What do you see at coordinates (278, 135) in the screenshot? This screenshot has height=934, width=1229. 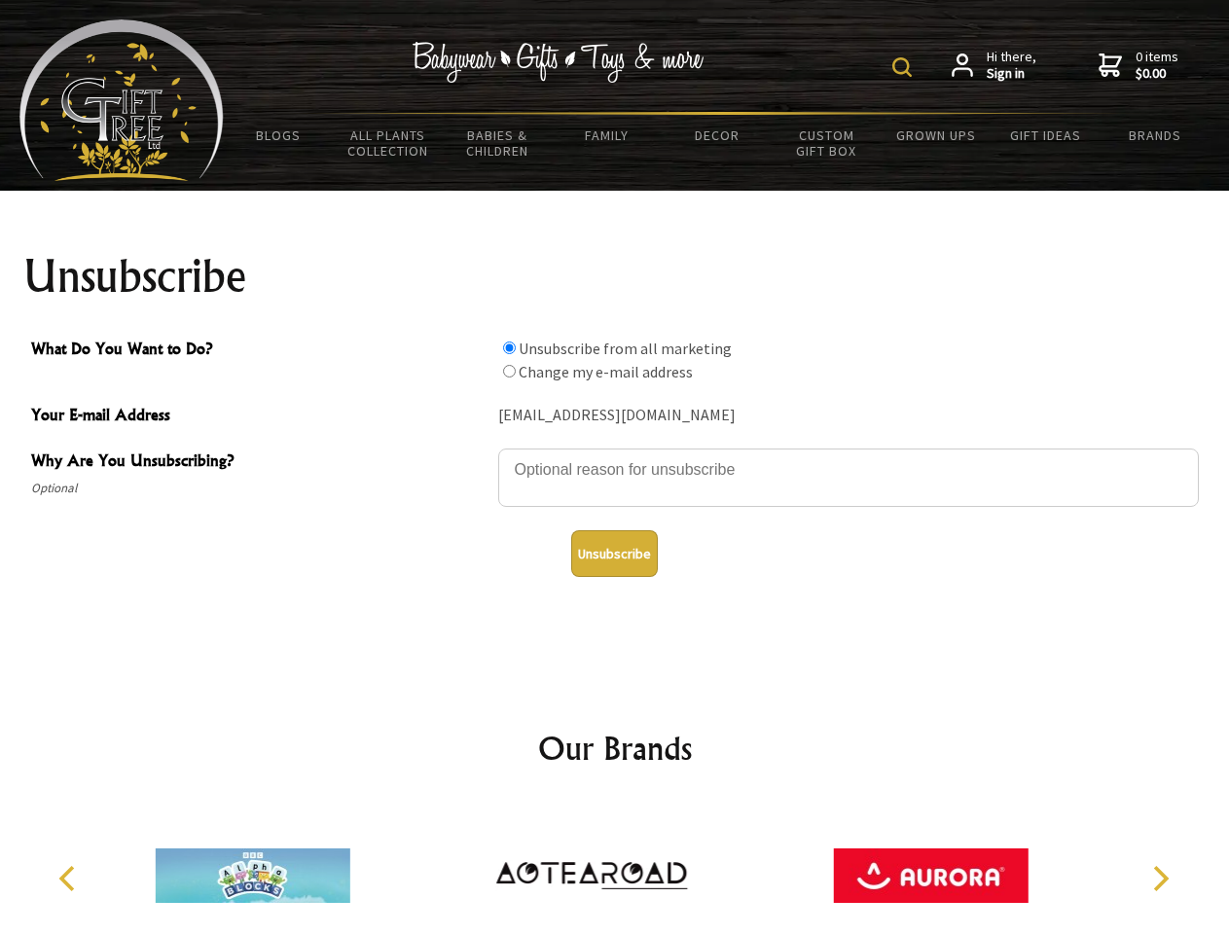 I see `a: BLOGS` at bounding box center [278, 135].